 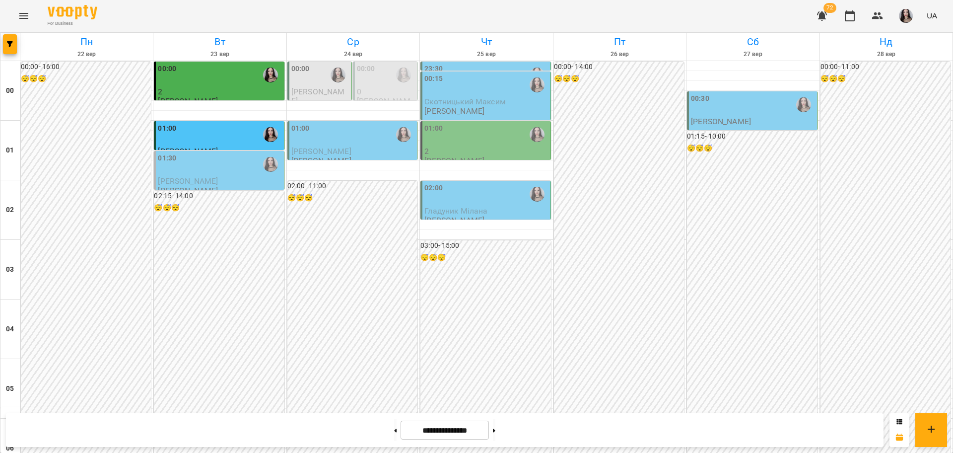 I want to click on h6: Пн, so click(x=86, y=42).